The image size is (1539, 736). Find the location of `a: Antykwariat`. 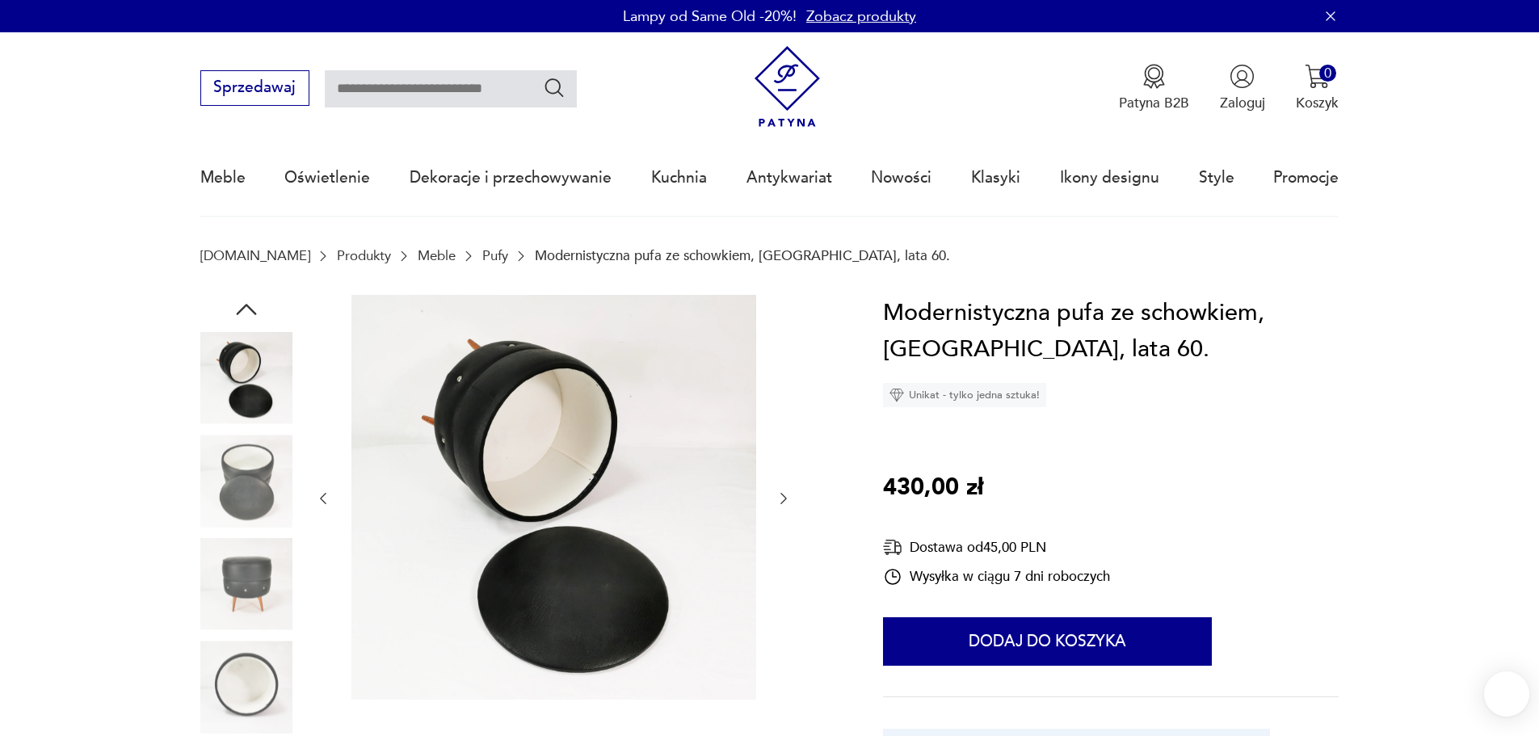

a: Antykwariat is located at coordinates (789, 178).